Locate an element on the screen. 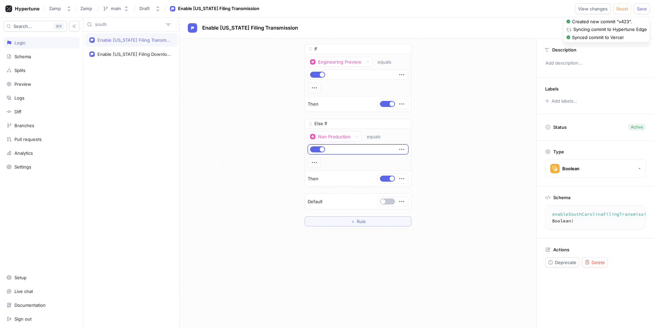  button: Boolean is located at coordinates (596, 168).